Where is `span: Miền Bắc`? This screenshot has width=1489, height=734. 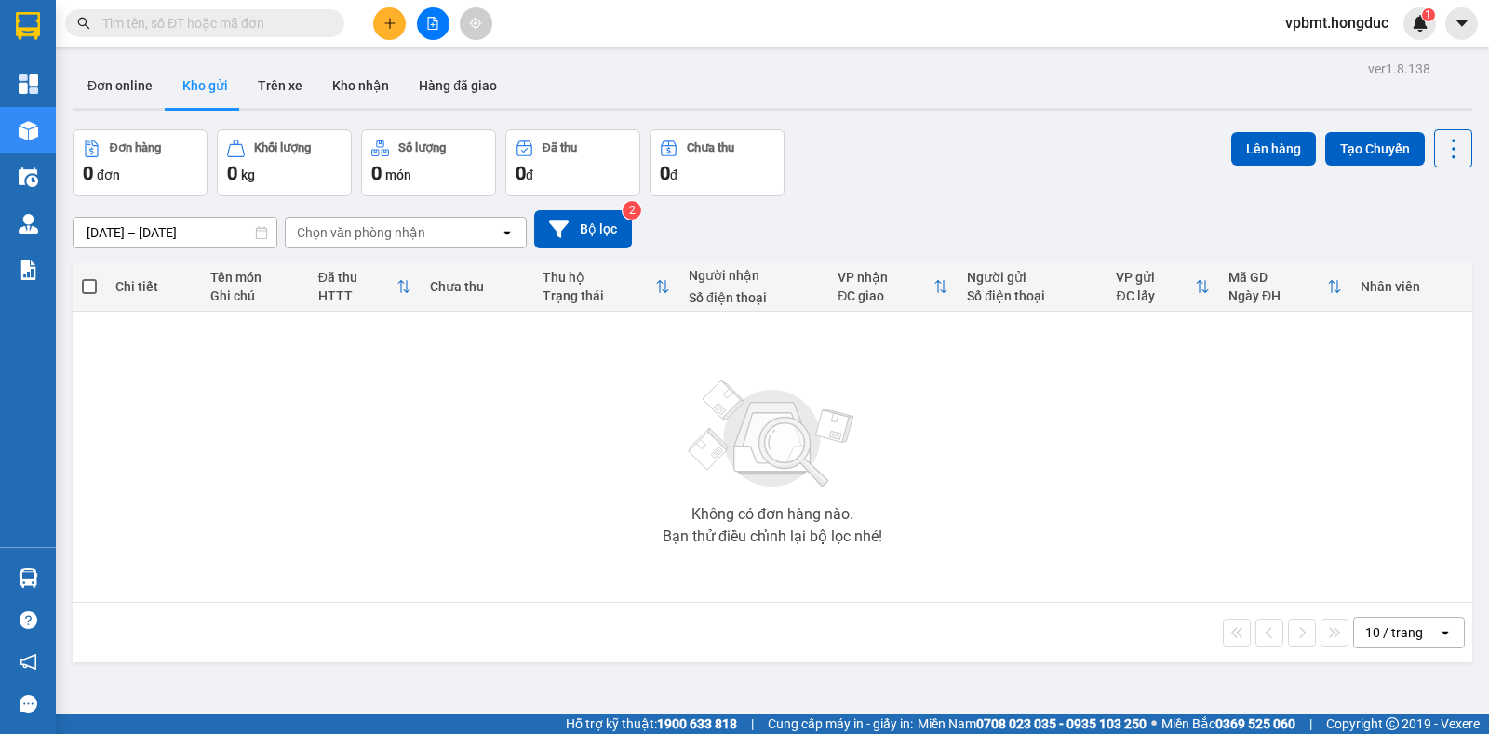
span: Miền Bắc is located at coordinates (1229, 724).